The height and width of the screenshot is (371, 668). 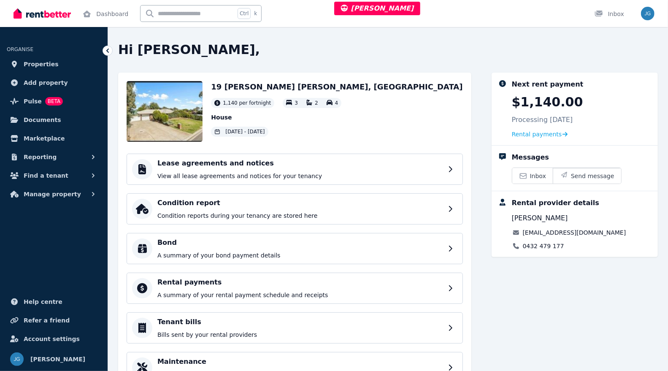 I want to click on p: House, so click(x=337, y=117).